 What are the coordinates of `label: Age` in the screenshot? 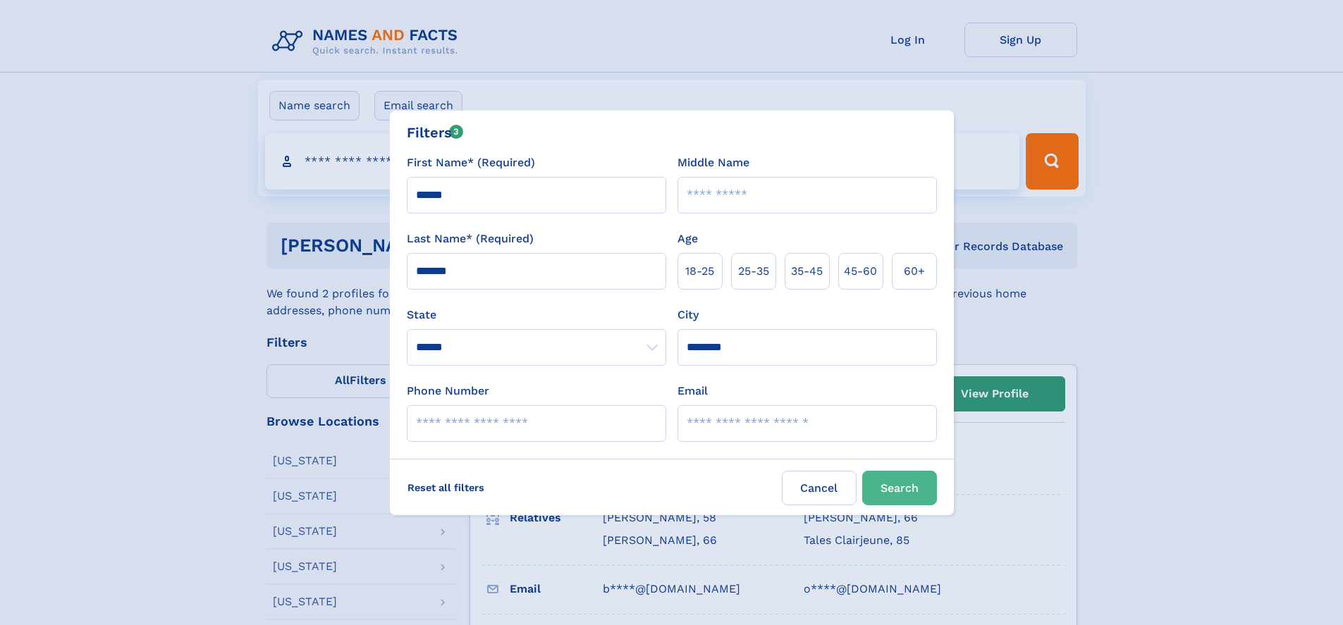 It's located at (687, 239).